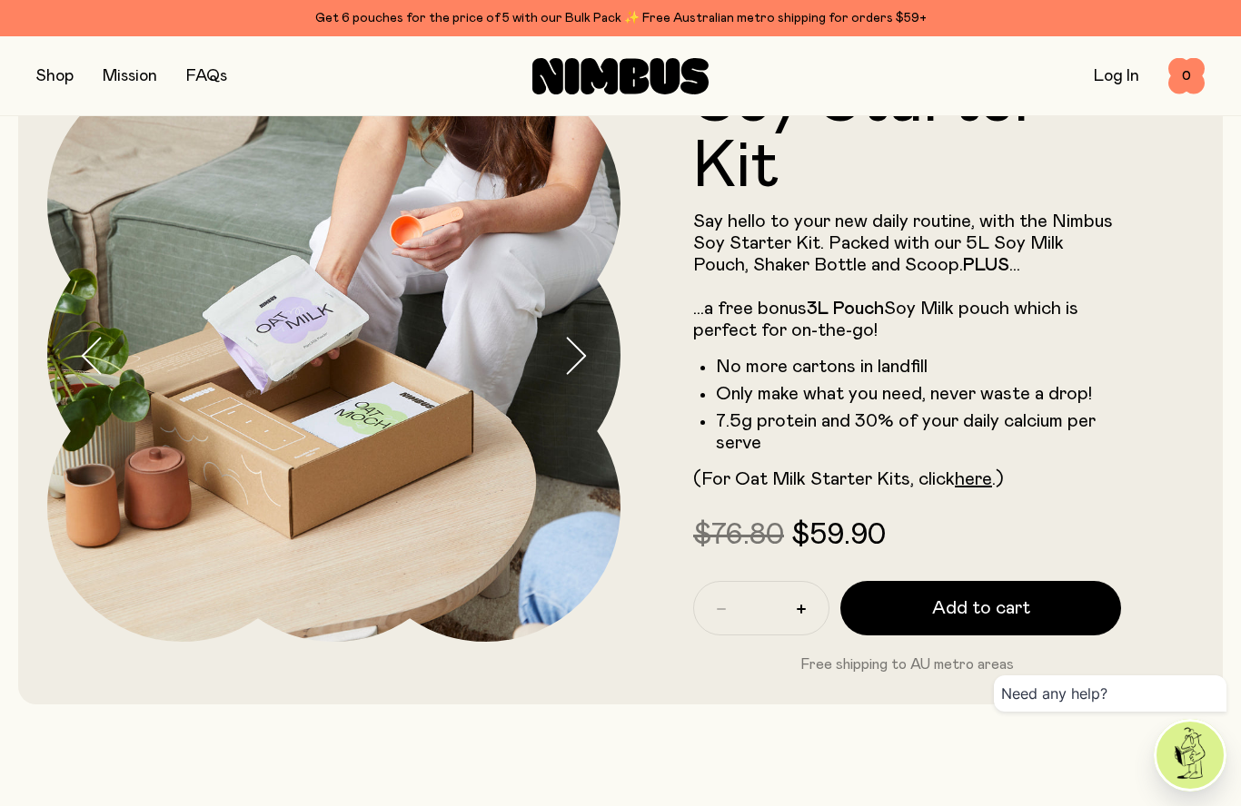 This screenshot has height=806, width=1241. What do you see at coordinates (906, 665) in the screenshot?
I see `p: Free shipping to AU metro areas` at bounding box center [906, 665].